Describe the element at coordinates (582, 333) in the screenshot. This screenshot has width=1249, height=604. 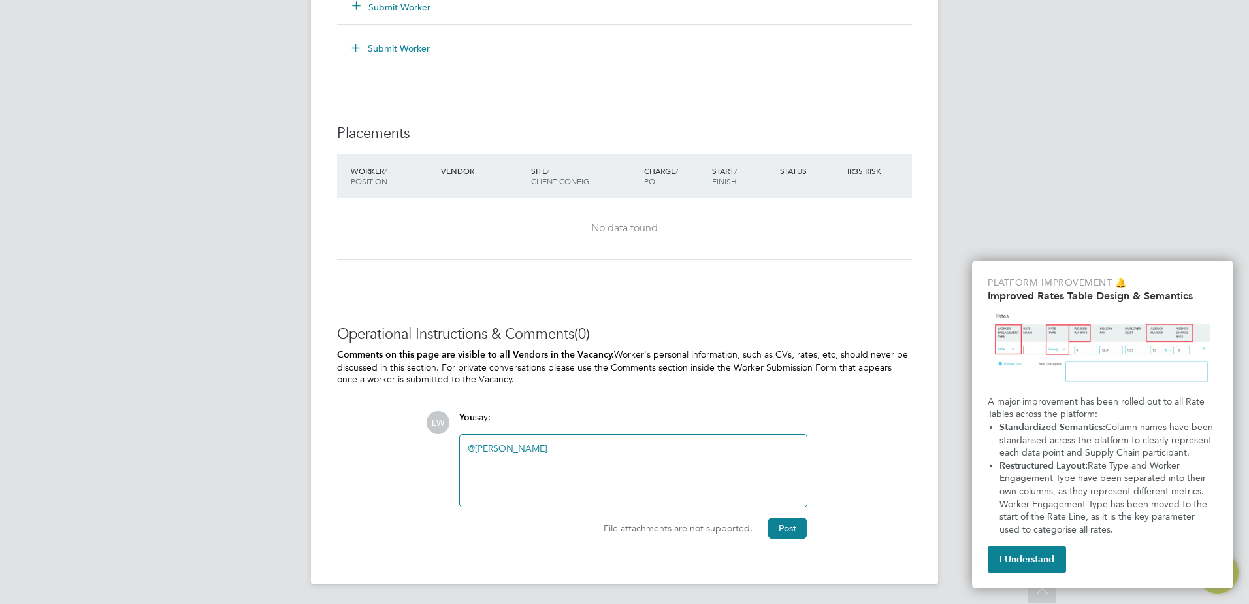
I see `span: (0)` at that location.